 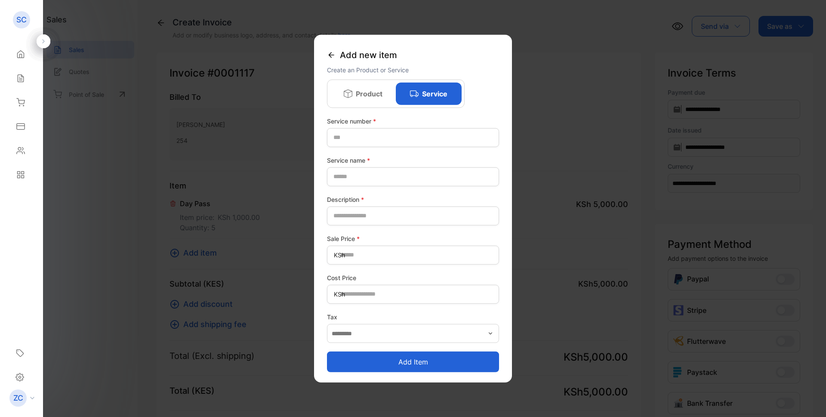 What do you see at coordinates (368, 55) in the screenshot?
I see `span: Add new item` at bounding box center [368, 55].